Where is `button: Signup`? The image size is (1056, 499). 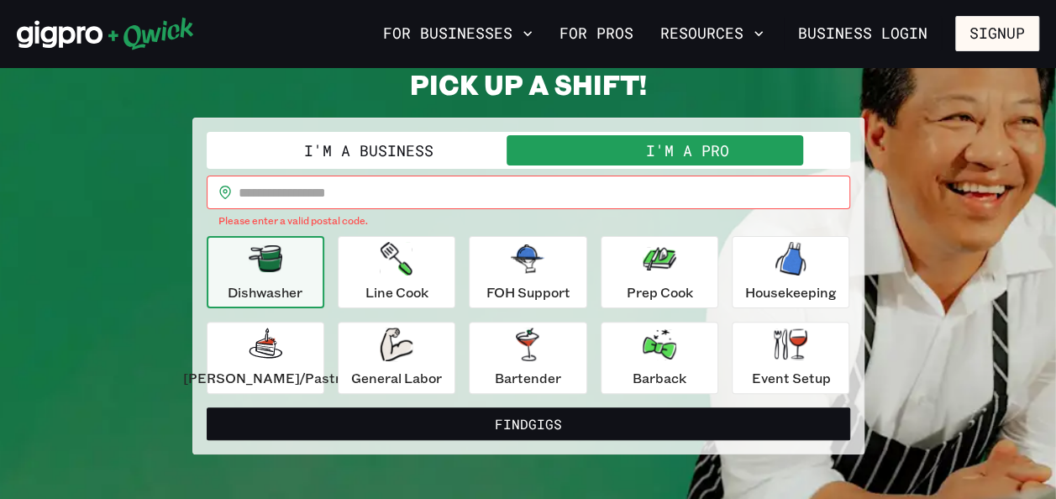
button: Signup is located at coordinates (997, 34).